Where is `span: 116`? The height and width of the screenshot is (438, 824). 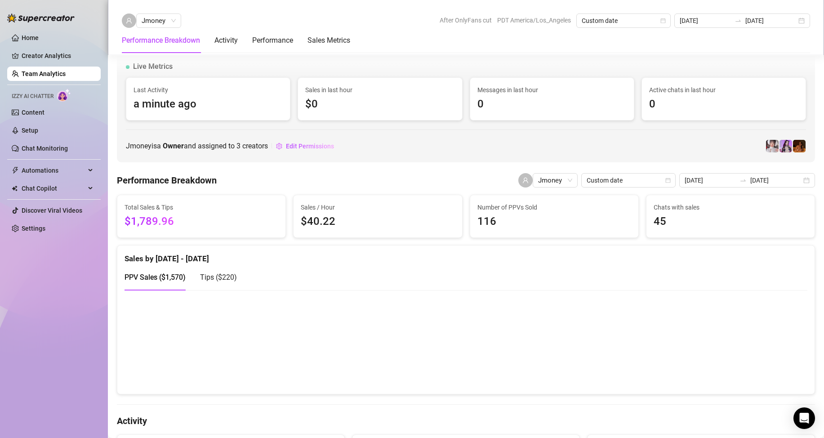 span: 116 is located at coordinates (555, 222).